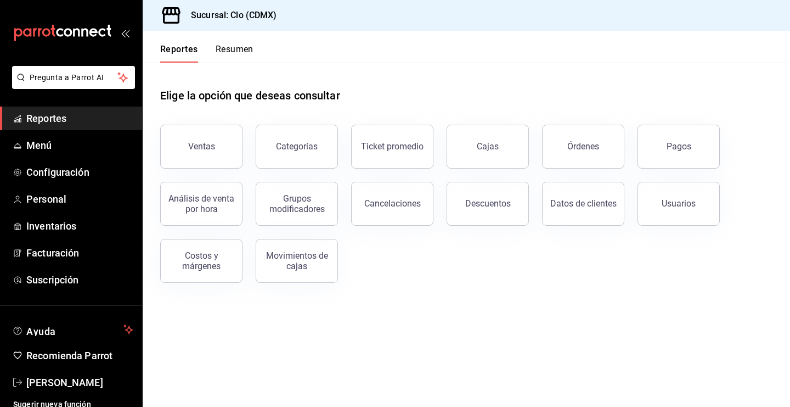 The image size is (790, 407). What do you see at coordinates (297, 146) in the screenshot?
I see `div: Categorías` at bounding box center [297, 146].